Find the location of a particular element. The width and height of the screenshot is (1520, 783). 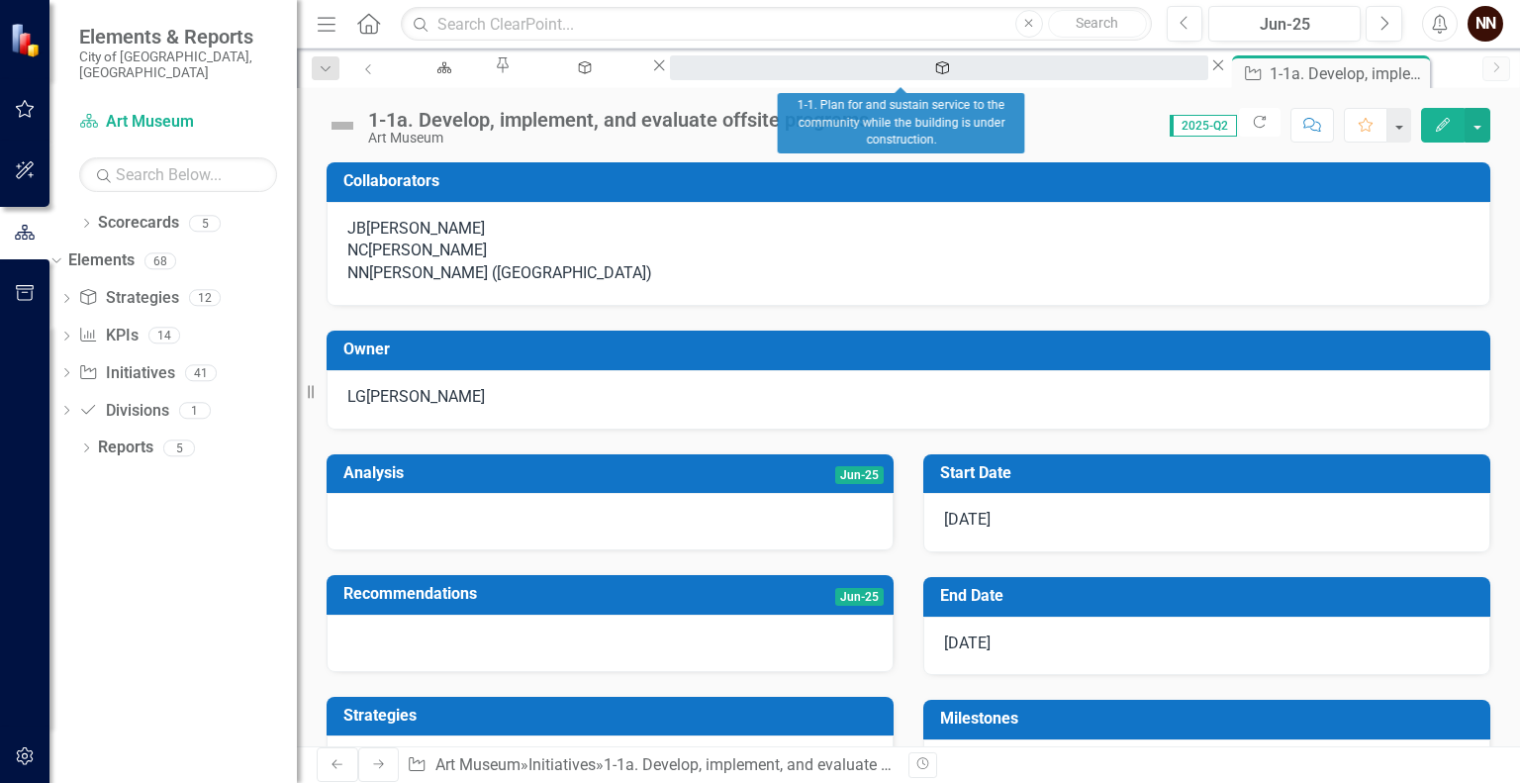

h3: Collaborators is located at coordinates (911, 181).